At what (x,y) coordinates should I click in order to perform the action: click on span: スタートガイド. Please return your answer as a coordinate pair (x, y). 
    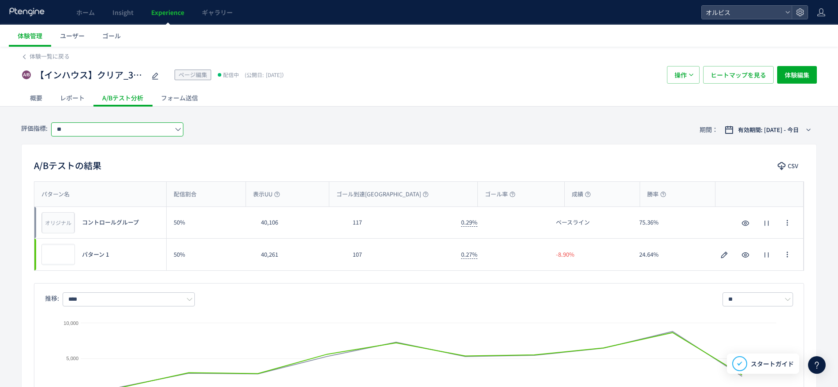
    Looking at the image, I should click on (772, 364).